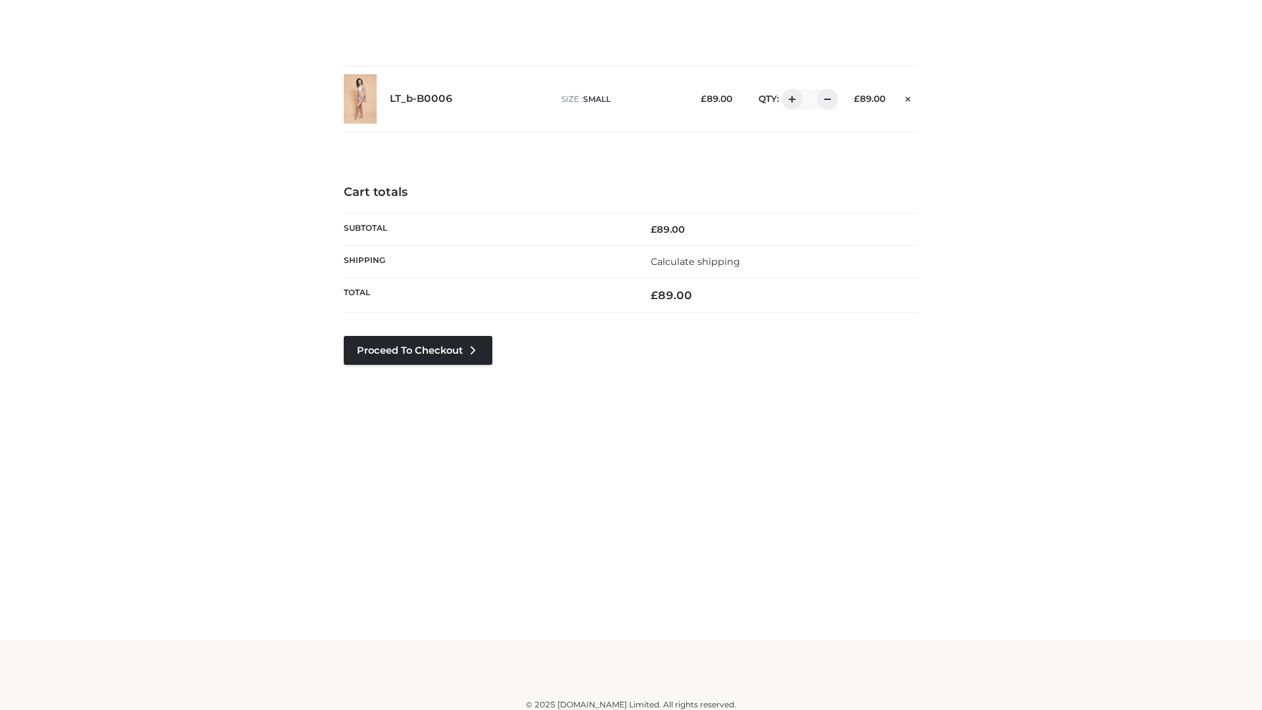  I want to click on h4: Cart totals, so click(631, 193).